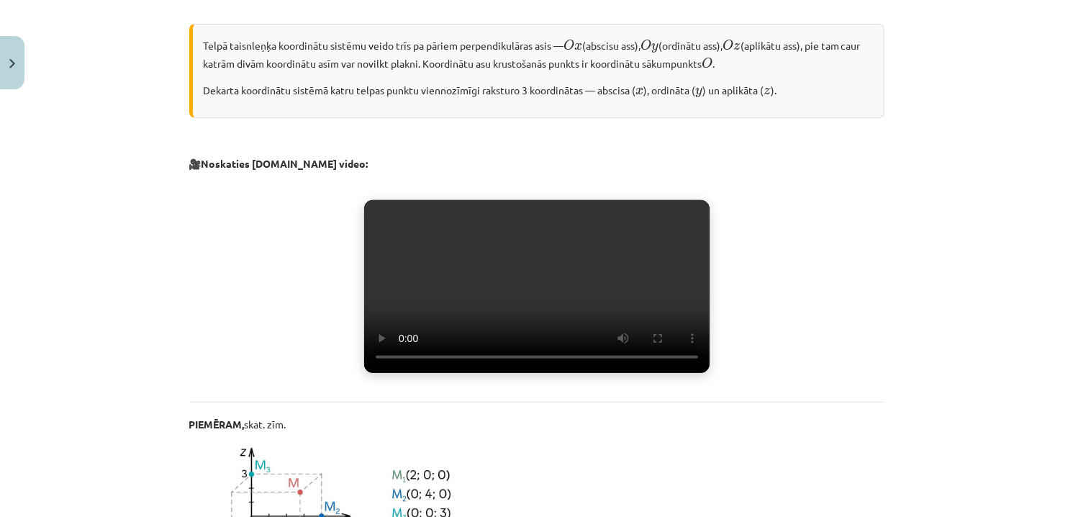 The height and width of the screenshot is (517, 1073). Describe the element at coordinates (537, 286) in the screenshot. I see `video: Jūsu pārlūkprogramma neatbalsta video atskaņošanu.` at that location.